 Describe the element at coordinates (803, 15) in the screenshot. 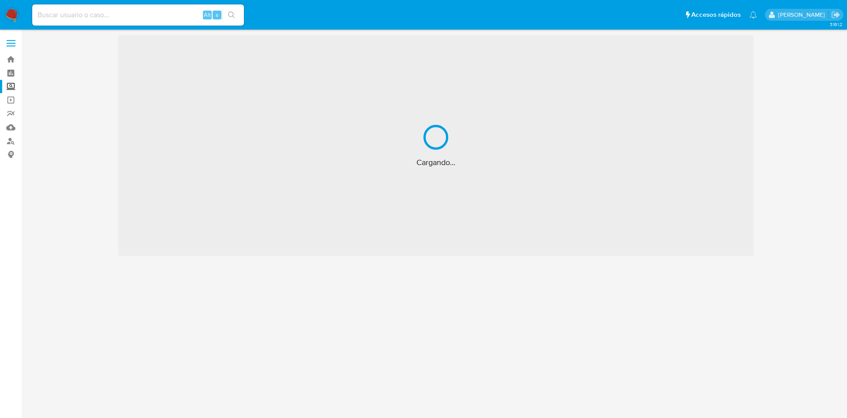

I see `p: ivonne.perezonofre@mercadolibre.com.mx` at that location.